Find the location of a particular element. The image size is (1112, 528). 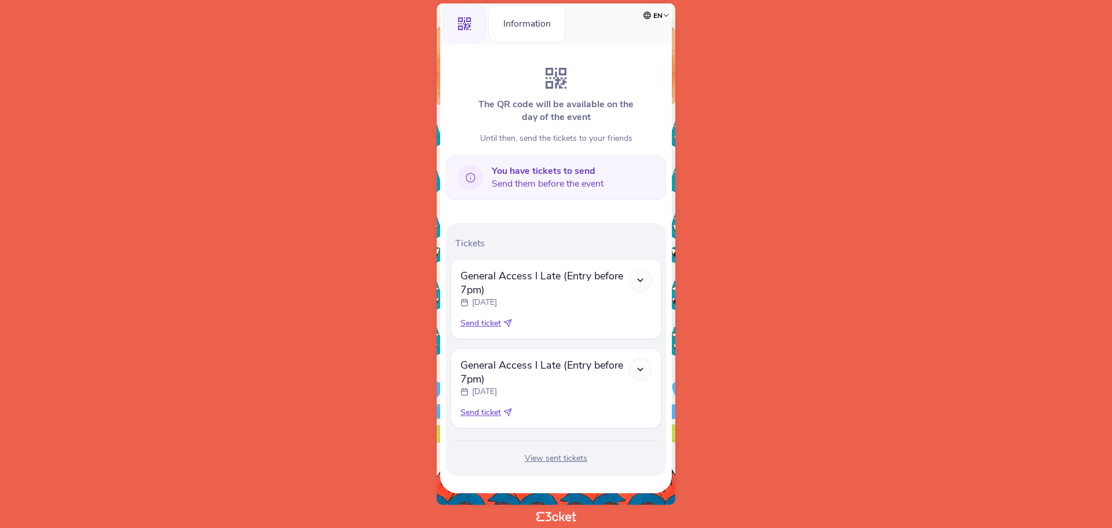

a: Information is located at coordinates (527, 23).